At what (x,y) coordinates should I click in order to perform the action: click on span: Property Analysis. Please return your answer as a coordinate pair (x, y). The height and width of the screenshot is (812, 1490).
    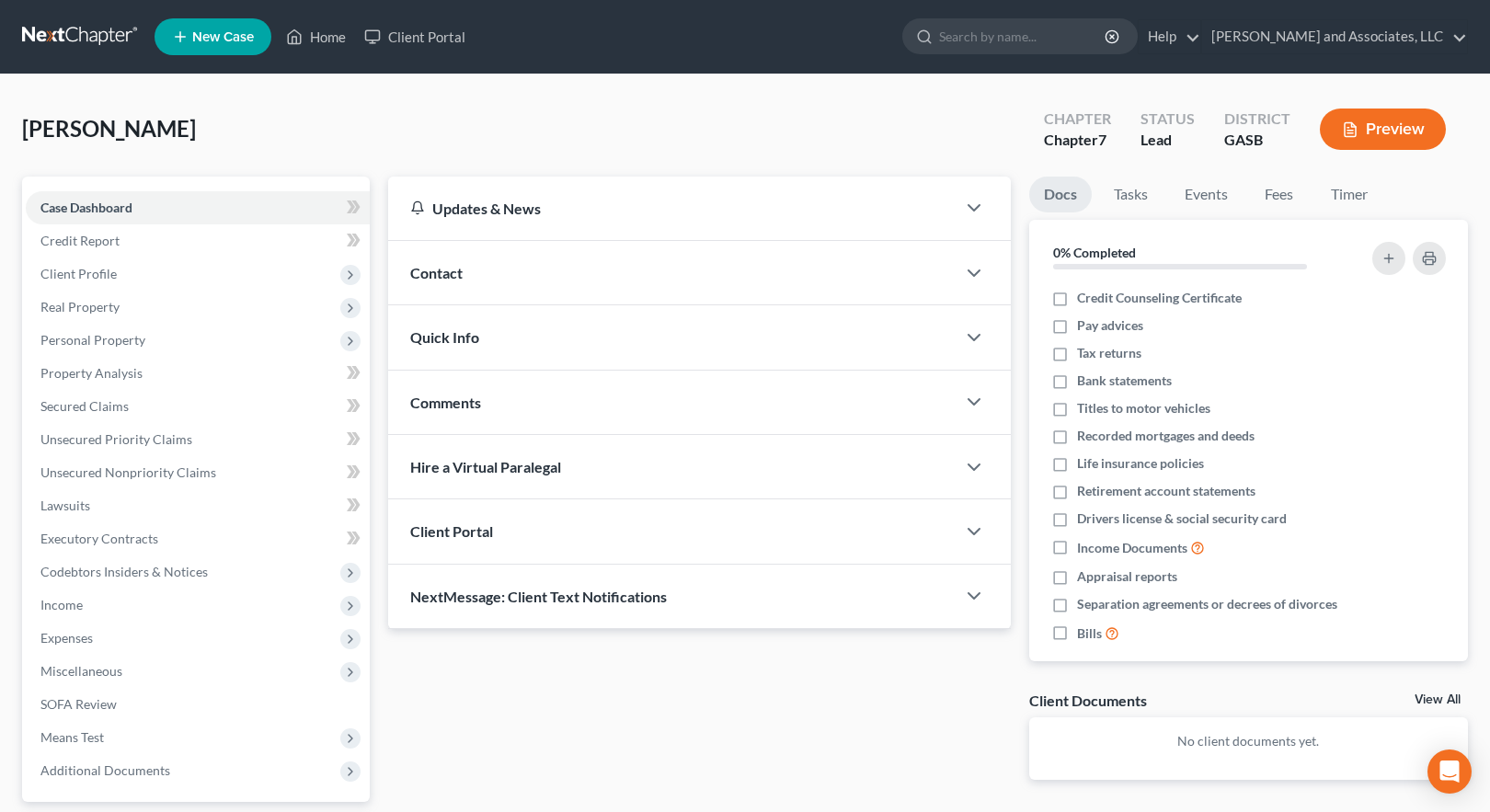
    Looking at the image, I should click on (91, 372).